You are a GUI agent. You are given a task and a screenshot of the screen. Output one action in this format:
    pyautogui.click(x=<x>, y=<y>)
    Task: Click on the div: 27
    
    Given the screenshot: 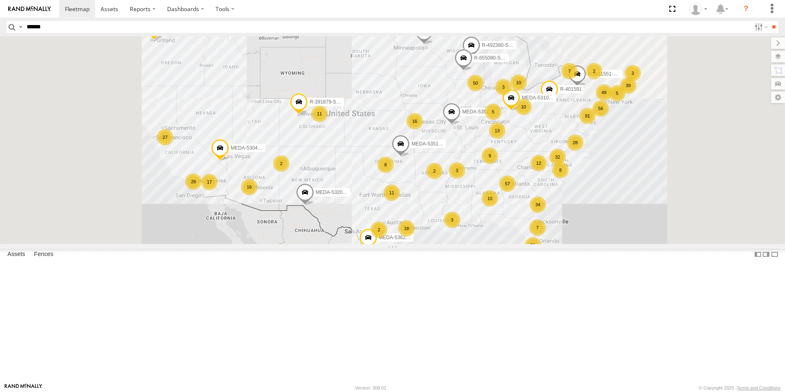 What is the action you would take?
    pyautogui.click(x=165, y=137)
    